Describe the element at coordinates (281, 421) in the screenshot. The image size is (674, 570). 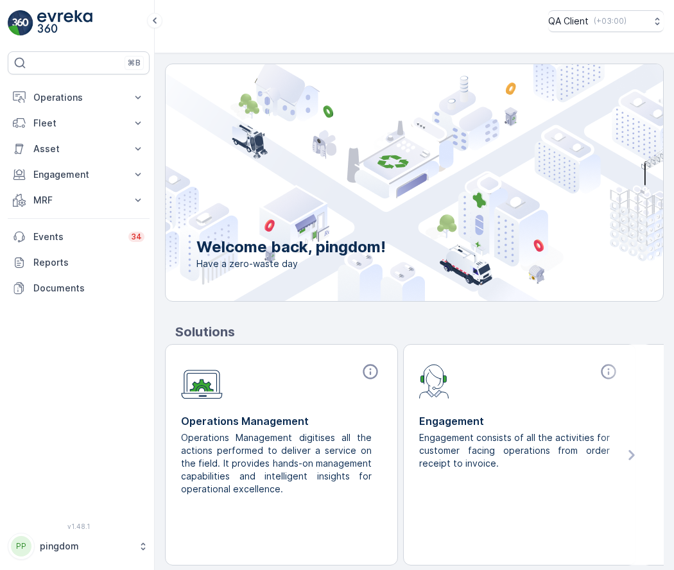
I see `p: Operations Management` at that location.